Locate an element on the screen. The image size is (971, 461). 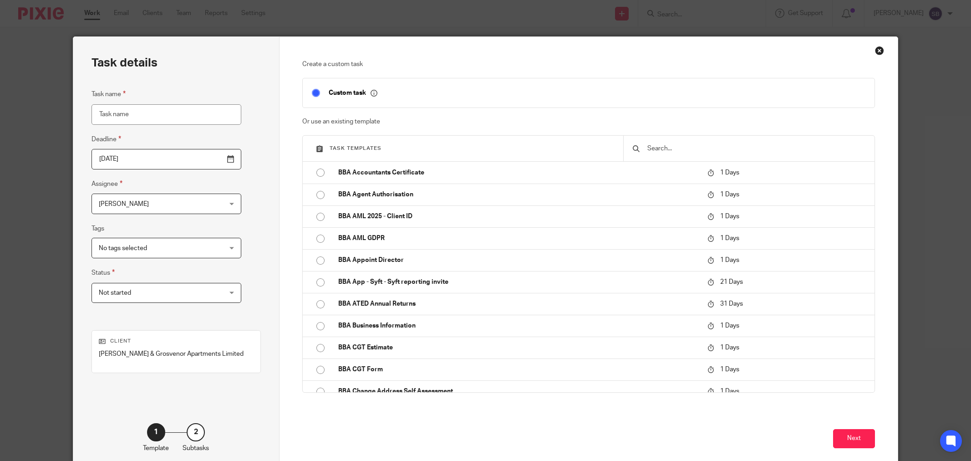
p: BBA CGT Form is located at coordinates (518, 369).